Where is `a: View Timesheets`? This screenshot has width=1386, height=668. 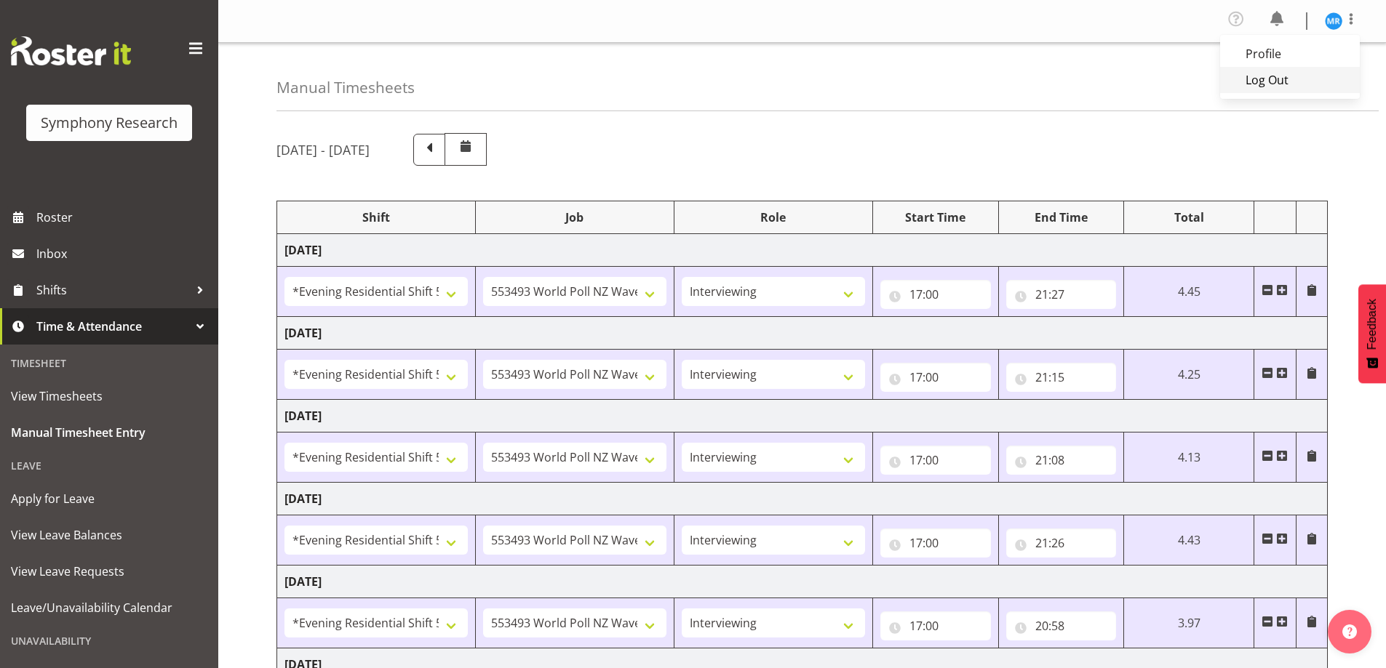
a: View Timesheets is located at coordinates (109, 396).